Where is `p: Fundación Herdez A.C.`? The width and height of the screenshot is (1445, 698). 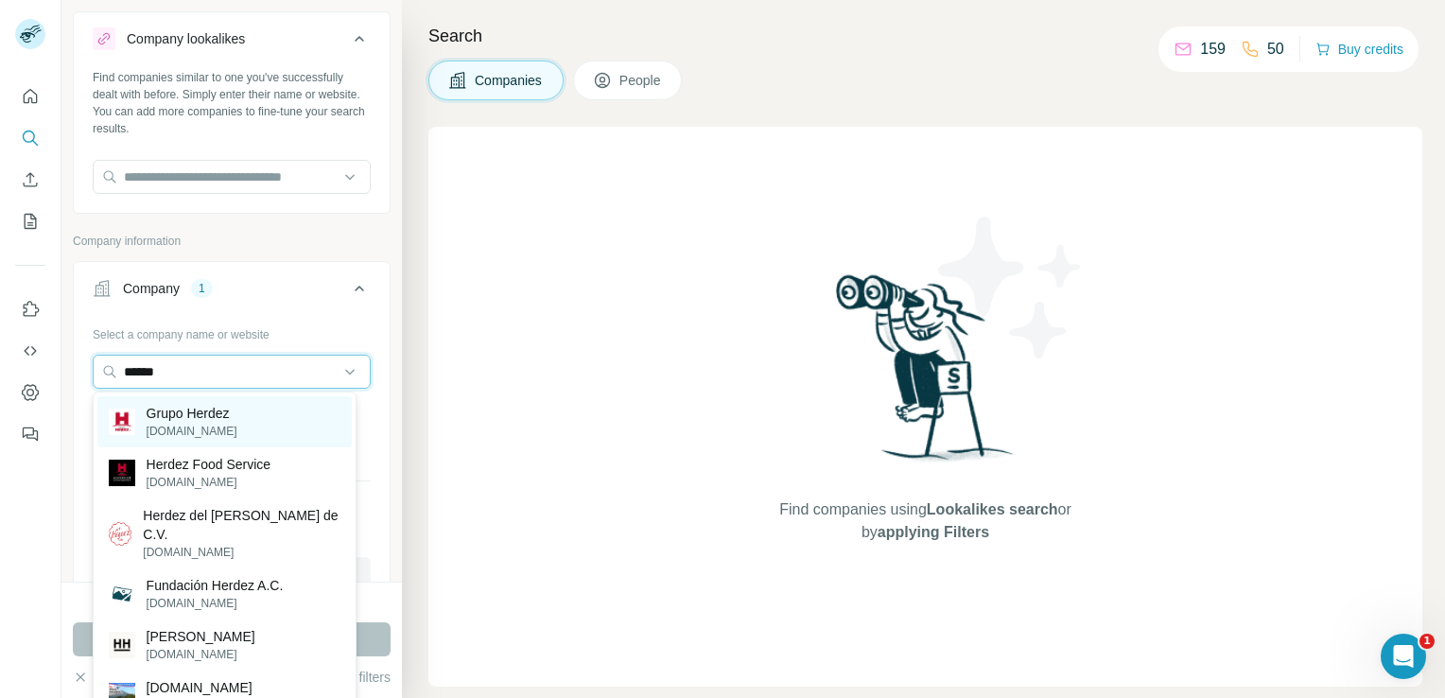 p: Fundación Herdez A.C. is located at coordinates (215, 586).